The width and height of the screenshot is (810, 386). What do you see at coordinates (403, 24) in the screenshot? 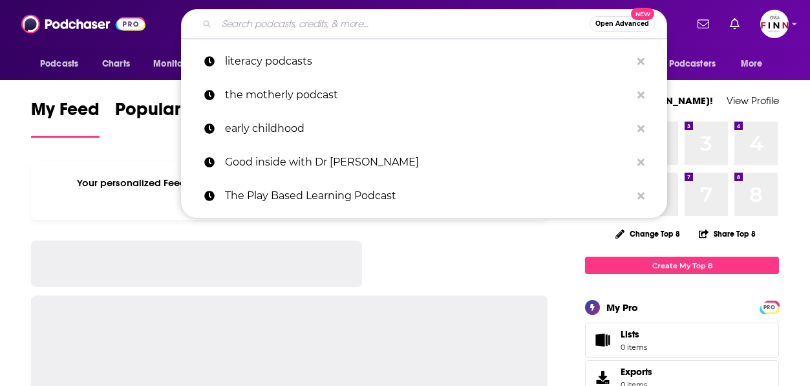
I see `input: Search podcasts, credits, & more...` at bounding box center [403, 24].